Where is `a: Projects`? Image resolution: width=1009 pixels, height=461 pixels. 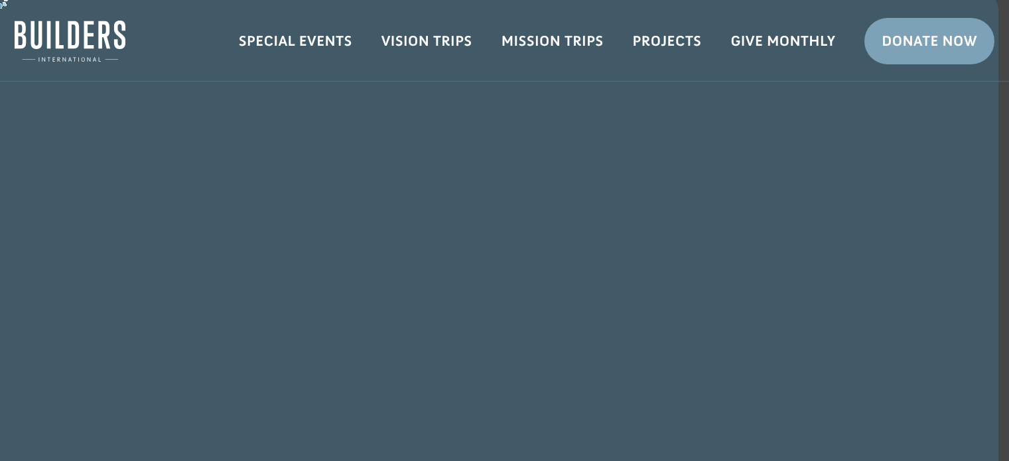
a: Projects is located at coordinates (667, 41).